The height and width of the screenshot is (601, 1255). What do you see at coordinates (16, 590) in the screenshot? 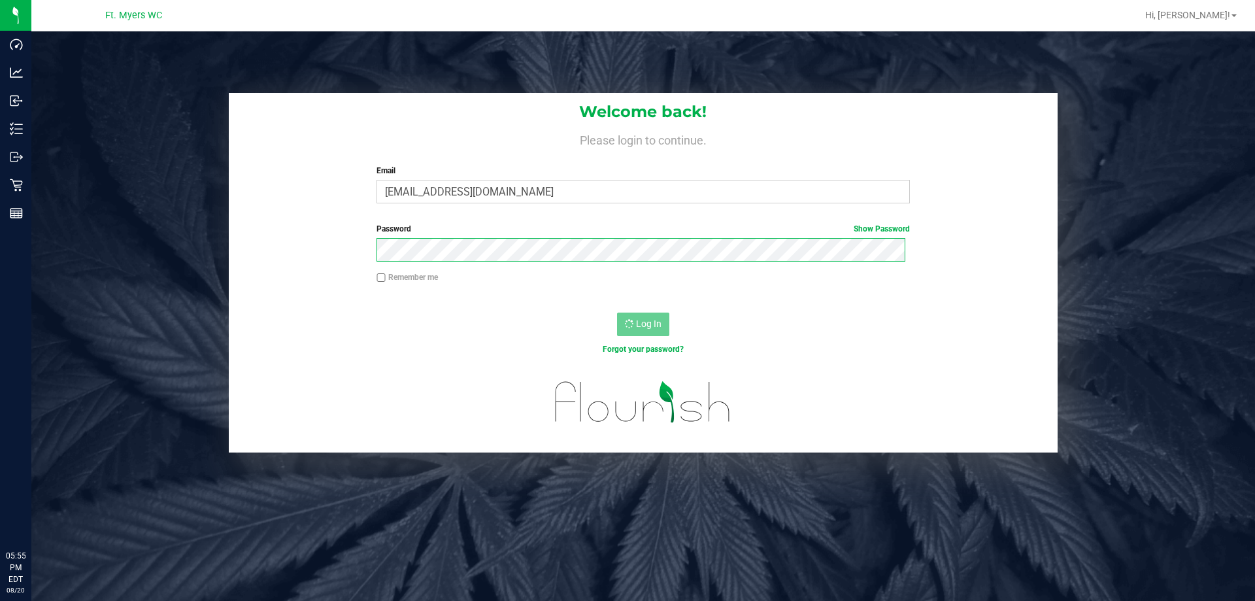
I see `p: 08/20` at bounding box center [16, 590].